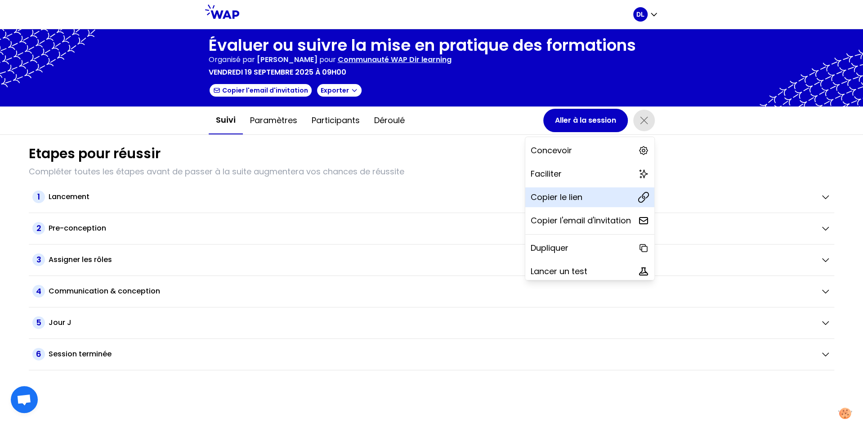  I want to click on span: 2, so click(39, 228).